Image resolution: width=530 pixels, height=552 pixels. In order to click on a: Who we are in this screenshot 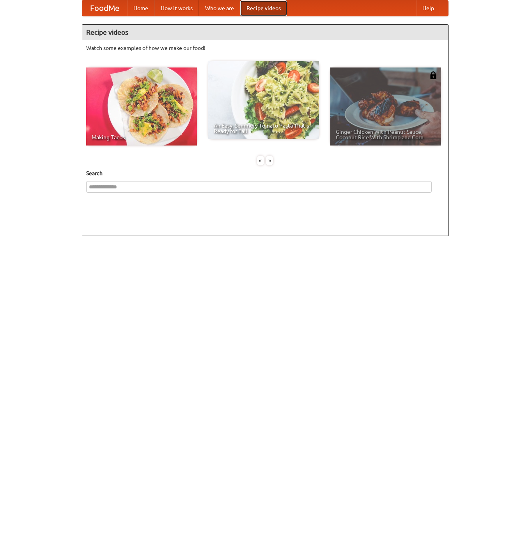, I will do `click(219, 8)`.